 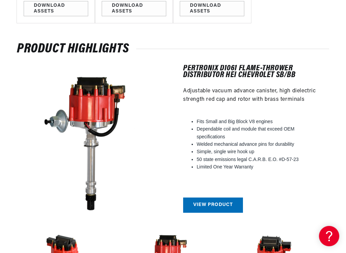 I want to click on li: Simple, single wire hook up, so click(x=258, y=152).